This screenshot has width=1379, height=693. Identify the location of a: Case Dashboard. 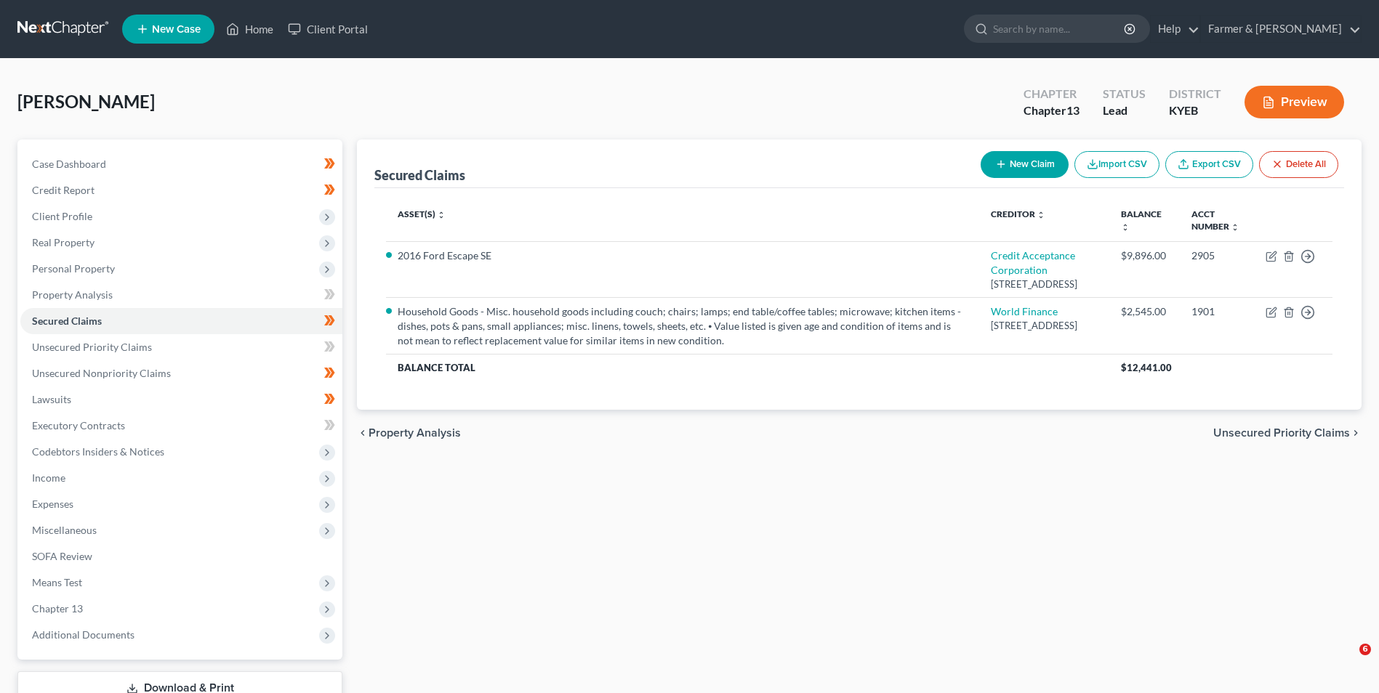
(181, 164).